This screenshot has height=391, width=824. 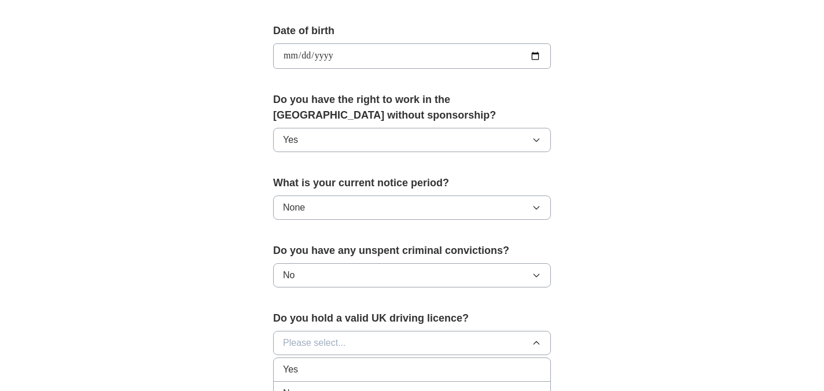 What do you see at coordinates (412, 251) in the screenshot?
I see `label: Do you have any unspent criminal convictions?` at bounding box center [412, 251].